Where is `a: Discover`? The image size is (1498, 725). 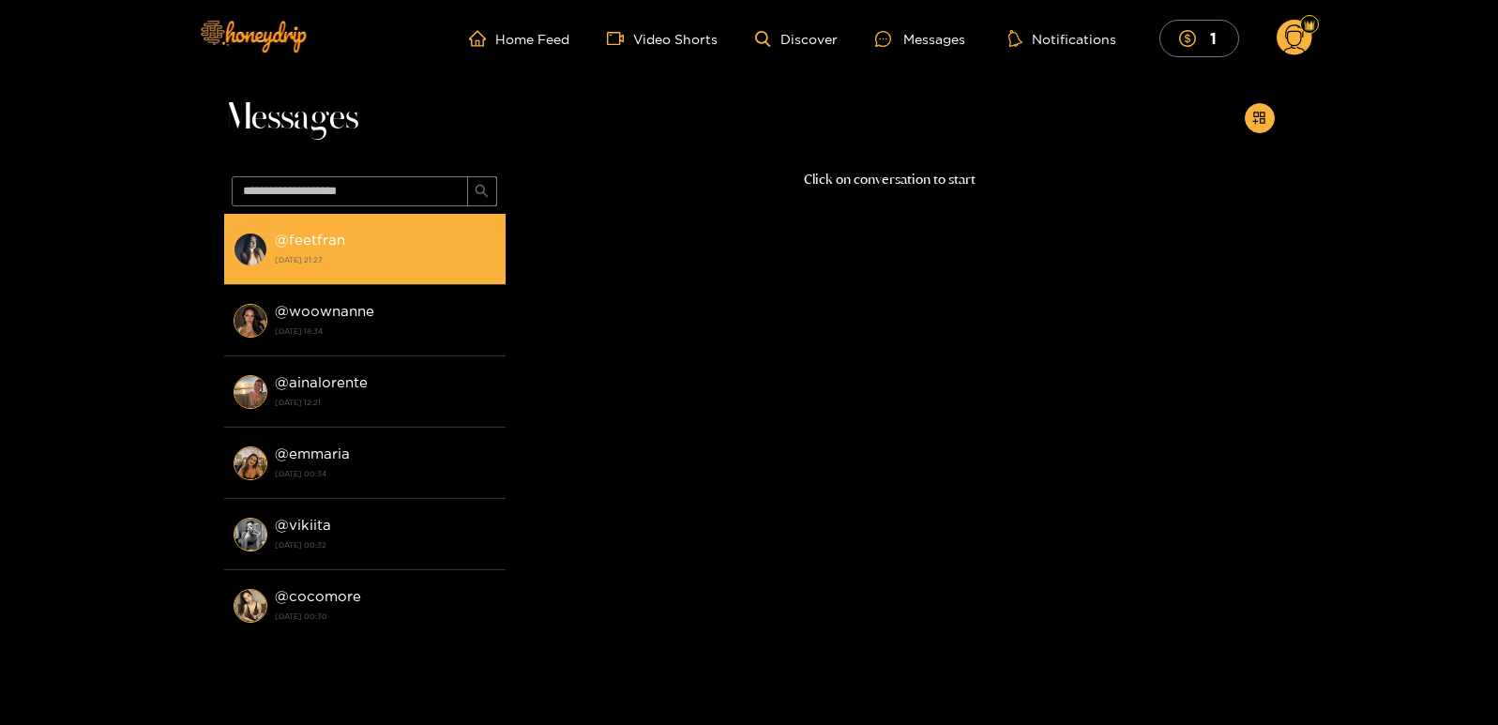
a: Discover is located at coordinates (796, 38).